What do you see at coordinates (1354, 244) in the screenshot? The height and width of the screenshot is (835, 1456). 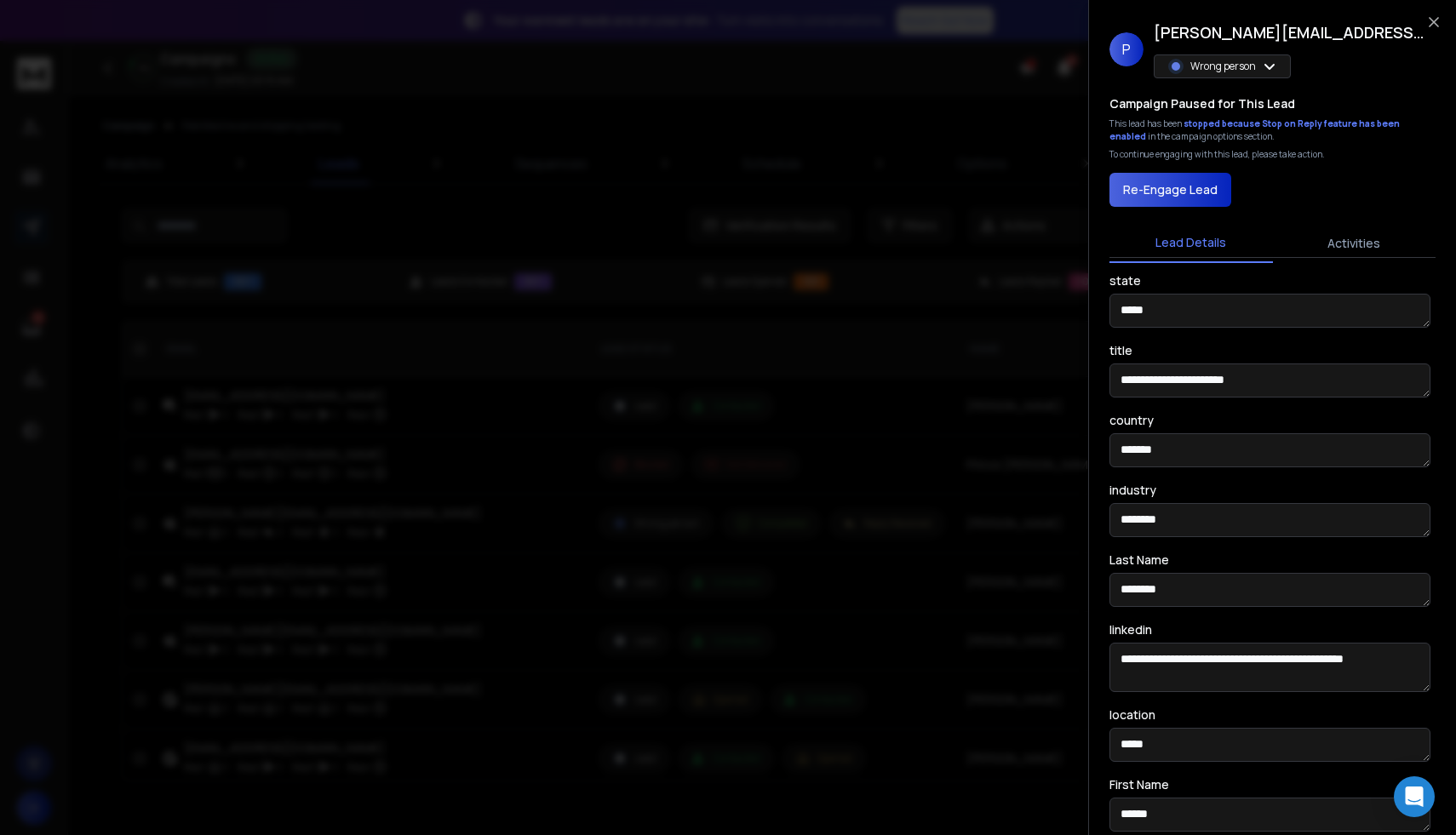 I see `button: Activities` at bounding box center [1354, 244].